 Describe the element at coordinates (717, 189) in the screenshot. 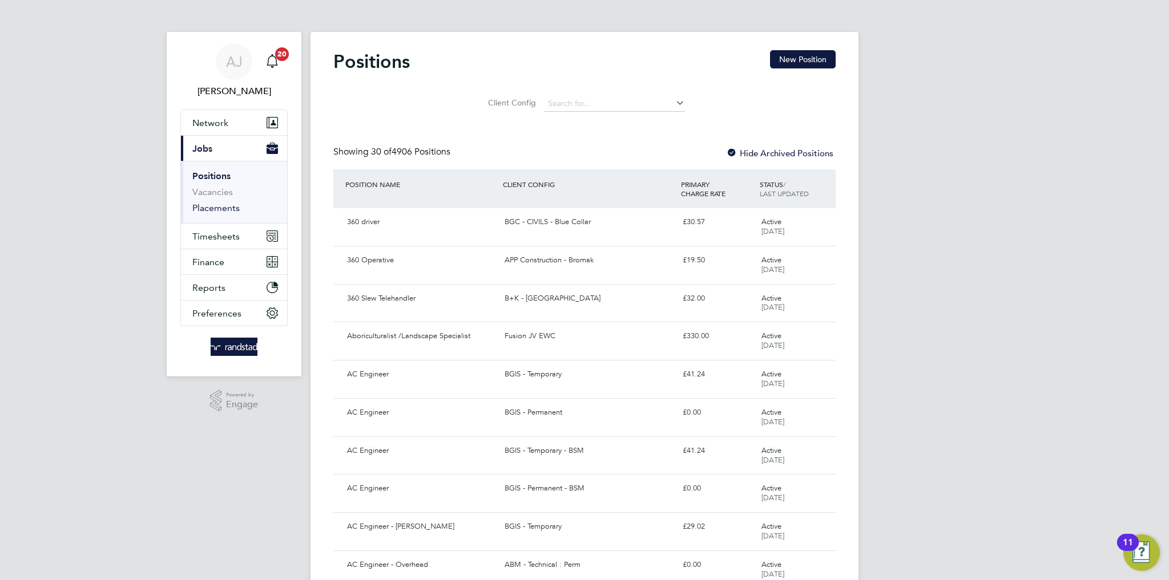

I see `div: PRIMARY CHARGE RATE` at that location.